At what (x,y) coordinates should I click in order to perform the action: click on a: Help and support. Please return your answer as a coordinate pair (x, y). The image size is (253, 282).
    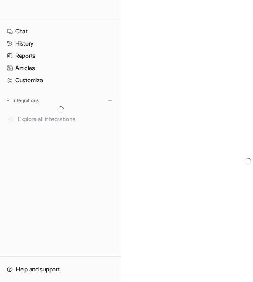
    Looking at the image, I should click on (60, 269).